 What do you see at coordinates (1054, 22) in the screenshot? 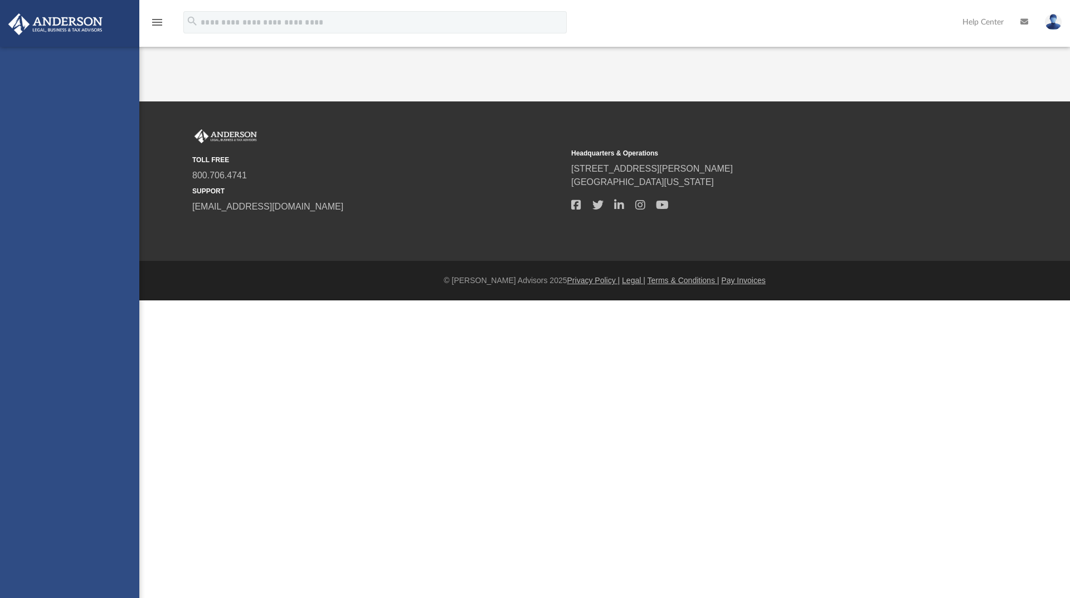
I see `img: User Pic` at bounding box center [1054, 22].